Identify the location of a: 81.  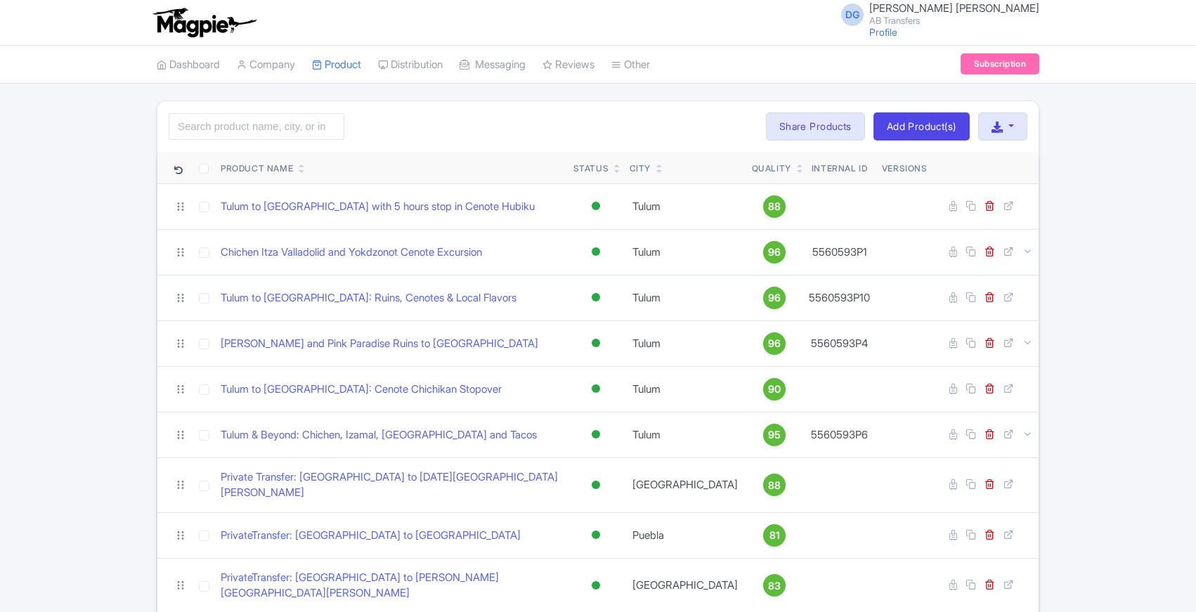
(775, 536).